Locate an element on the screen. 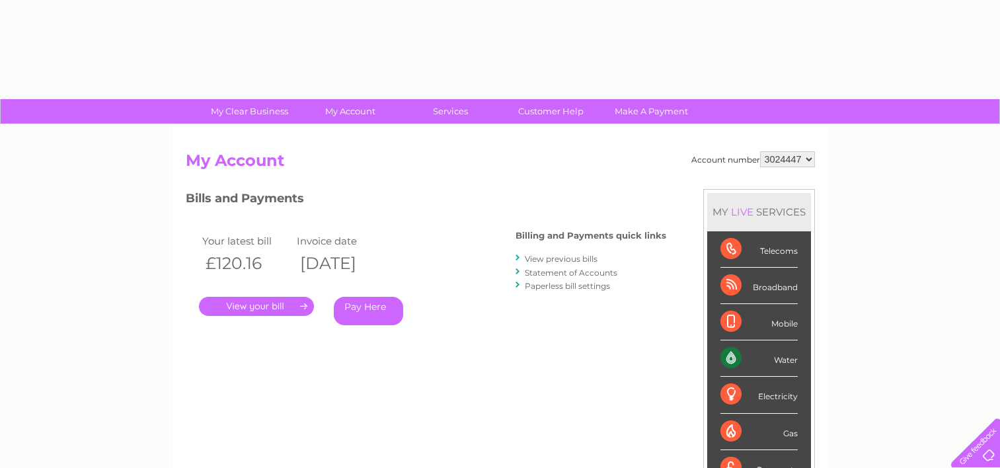 The image size is (1000, 468). a: Customer Help is located at coordinates (550, 111).